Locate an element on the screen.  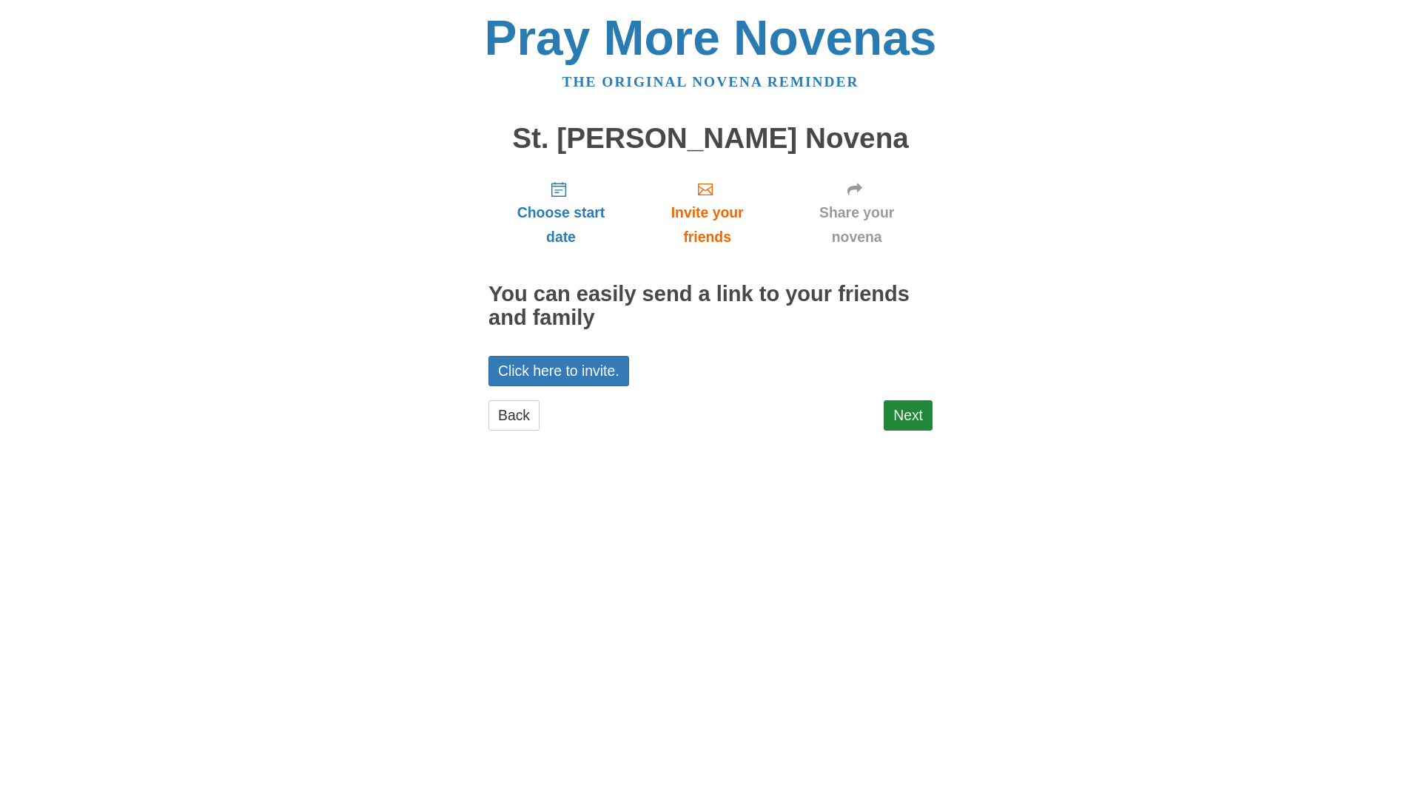
a: Choose start date is located at coordinates (561, 212).